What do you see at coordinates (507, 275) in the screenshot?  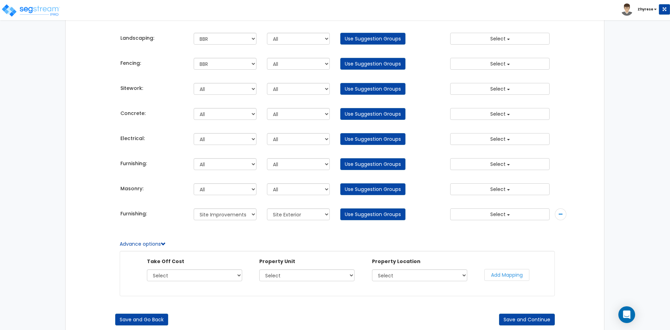 I see `button: Add Mapping` at bounding box center [507, 275].